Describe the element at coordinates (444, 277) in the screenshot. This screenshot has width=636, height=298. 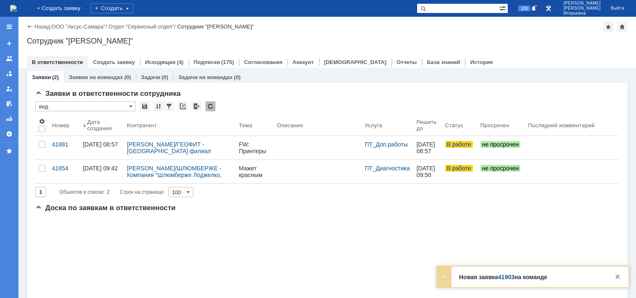
I see `div: Развернуть` at that location.